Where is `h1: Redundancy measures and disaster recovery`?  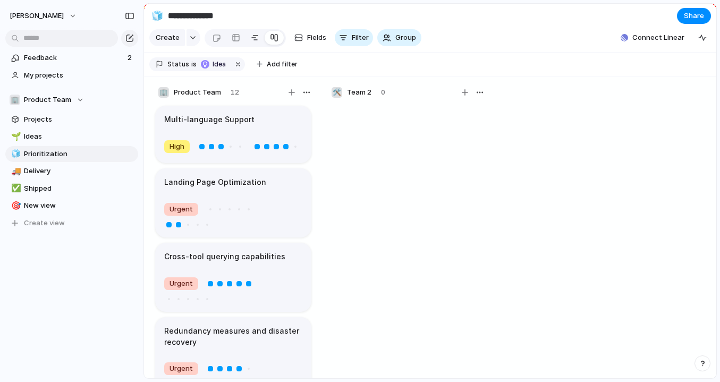 h1: Redundancy measures and disaster recovery is located at coordinates (233, 336).